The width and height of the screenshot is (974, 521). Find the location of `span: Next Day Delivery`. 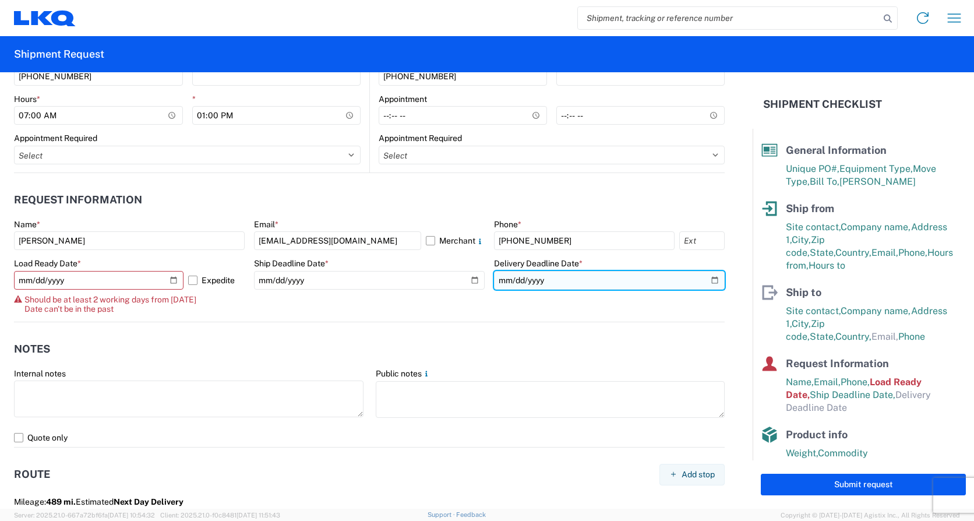

span: Next Day Delivery is located at coordinates (148, 501).